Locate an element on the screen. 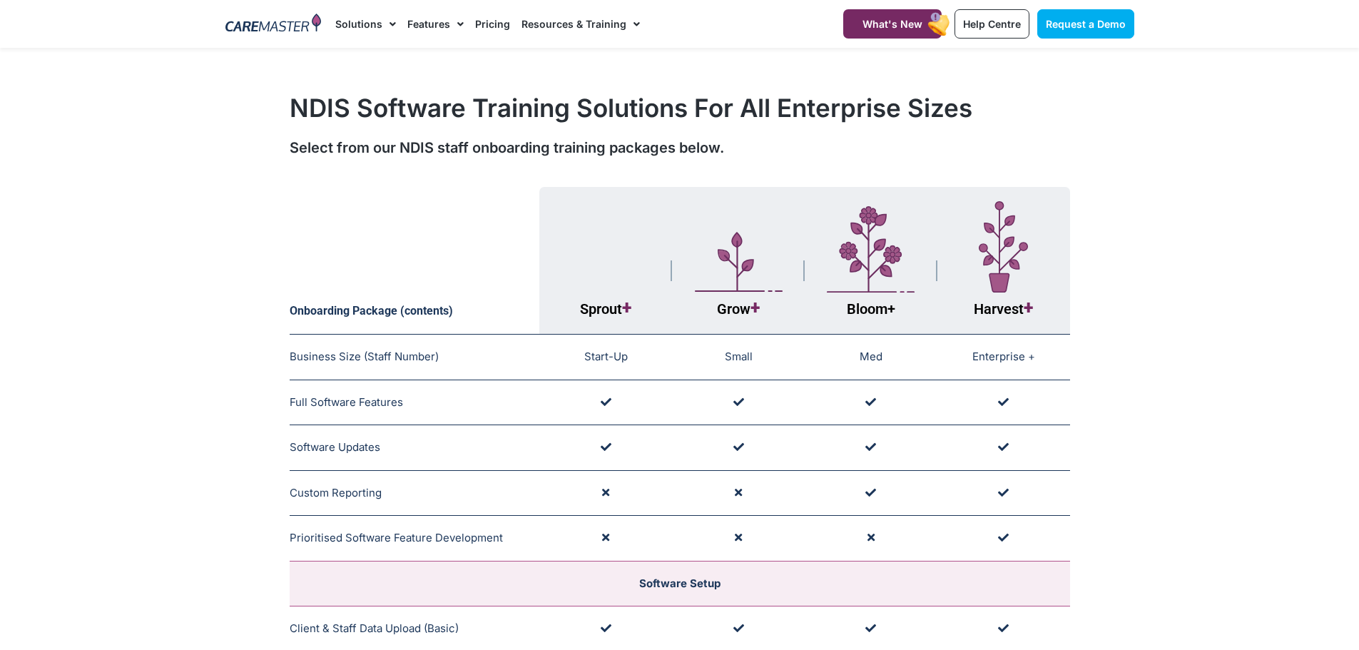  span: Sprout is located at coordinates (606, 309).